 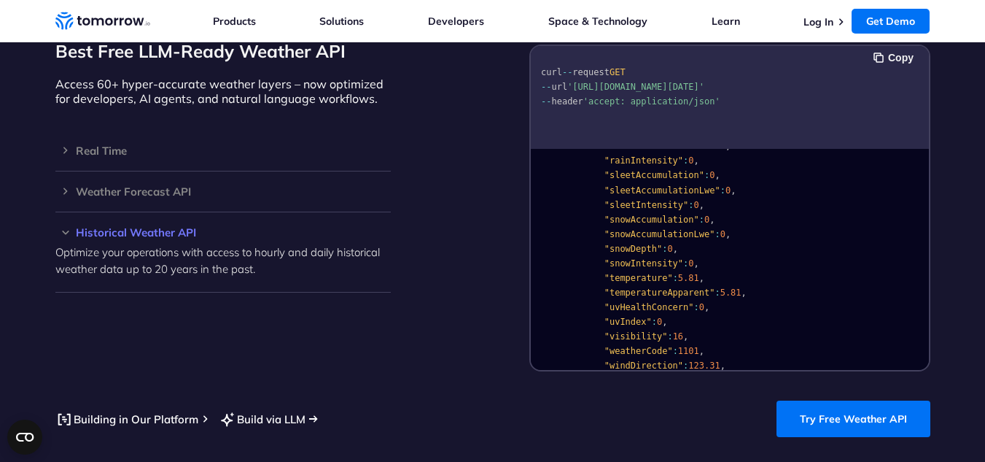 I want to click on a: Home link, so click(x=103, y=21).